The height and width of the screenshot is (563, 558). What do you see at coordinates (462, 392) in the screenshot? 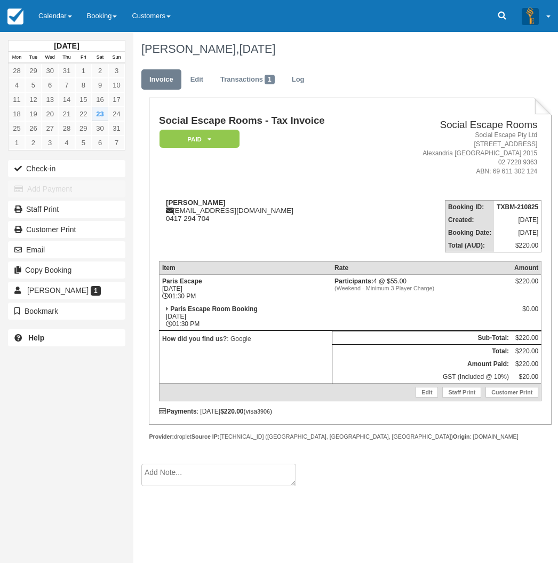
I see `a: Staff Print` at bounding box center [462, 392].